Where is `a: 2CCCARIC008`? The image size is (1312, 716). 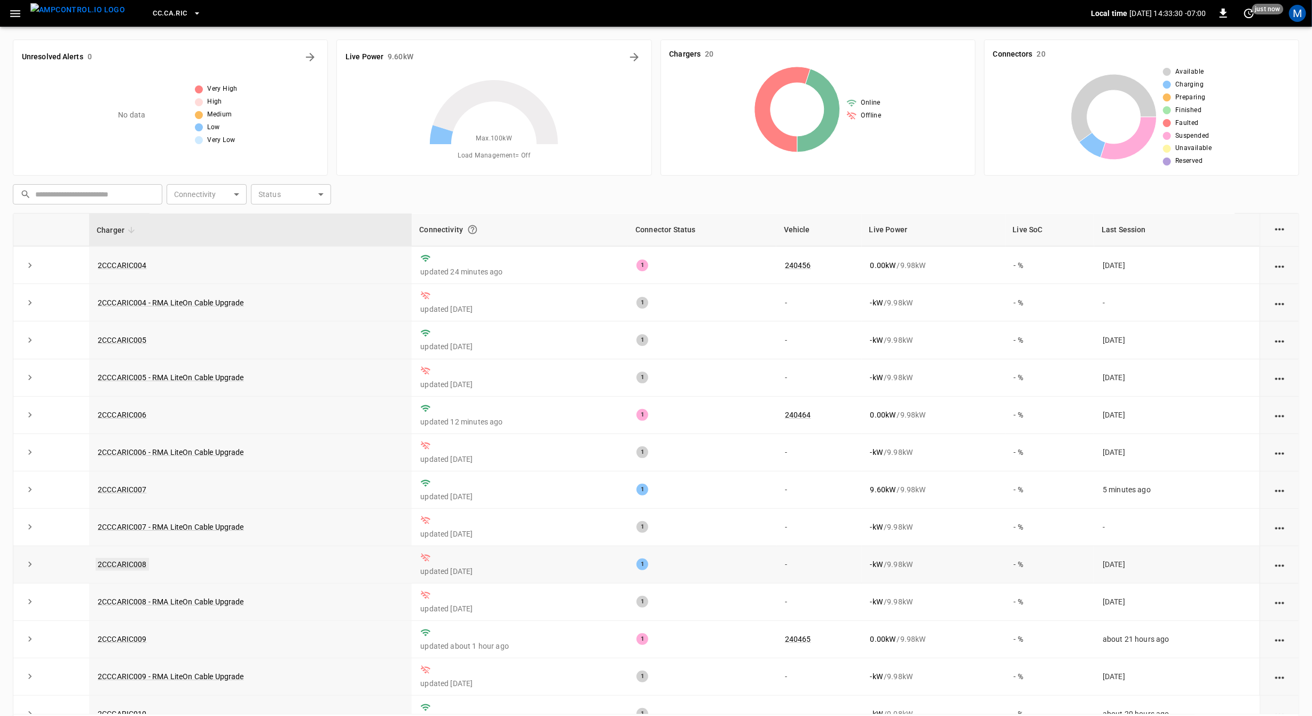 a: 2CCCARIC008 is located at coordinates (122, 565).